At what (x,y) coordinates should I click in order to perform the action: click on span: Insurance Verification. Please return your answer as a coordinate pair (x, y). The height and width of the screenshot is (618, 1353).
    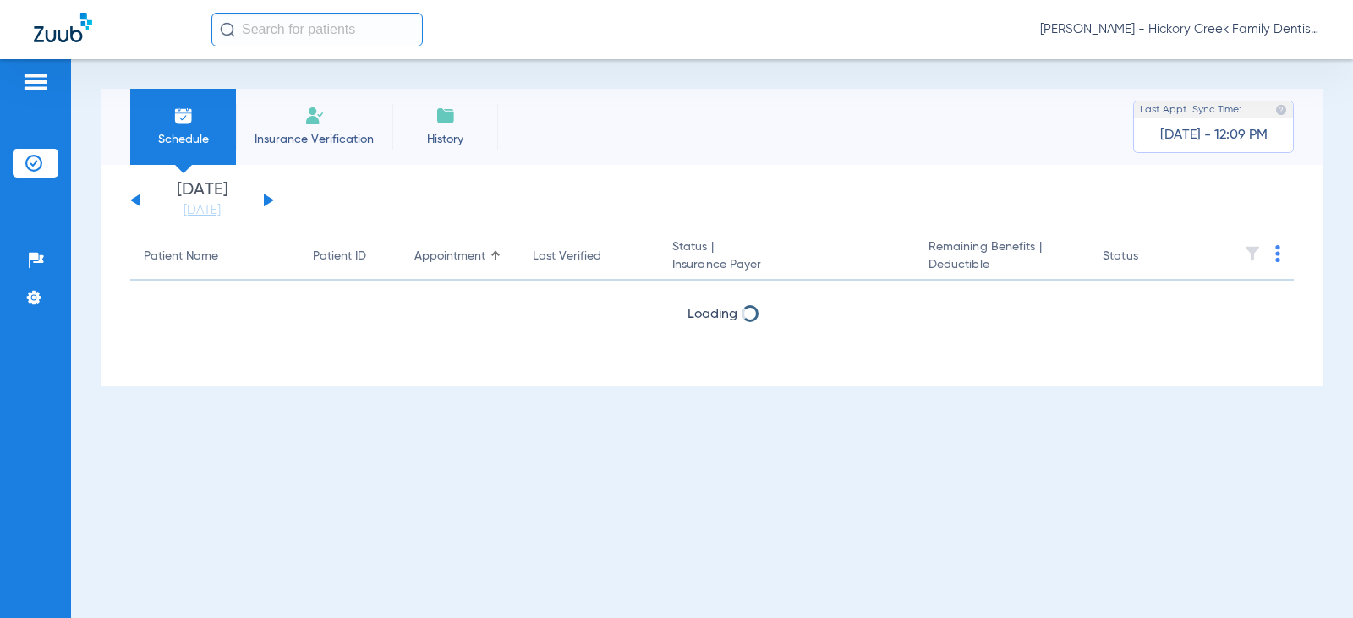
    Looking at the image, I should click on (314, 140).